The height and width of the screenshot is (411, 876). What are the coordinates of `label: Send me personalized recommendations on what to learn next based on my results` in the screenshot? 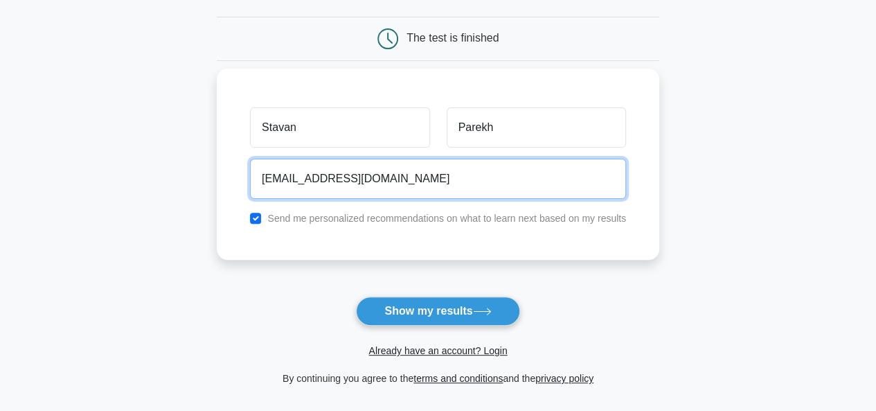 It's located at (447, 218).